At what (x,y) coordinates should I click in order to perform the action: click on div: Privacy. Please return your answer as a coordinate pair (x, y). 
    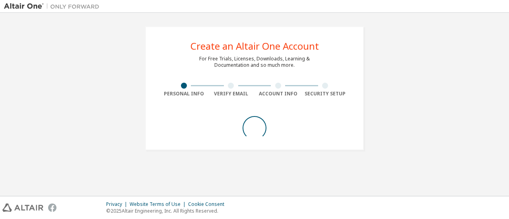
    Looking at the image, I should click on (118, 205).